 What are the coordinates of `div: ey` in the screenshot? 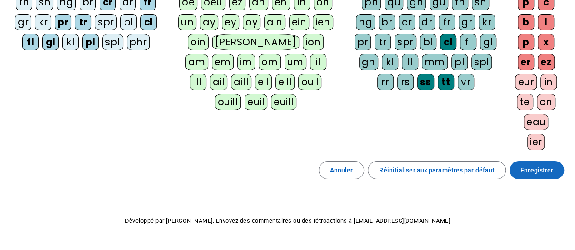 It's located at (230, 22).